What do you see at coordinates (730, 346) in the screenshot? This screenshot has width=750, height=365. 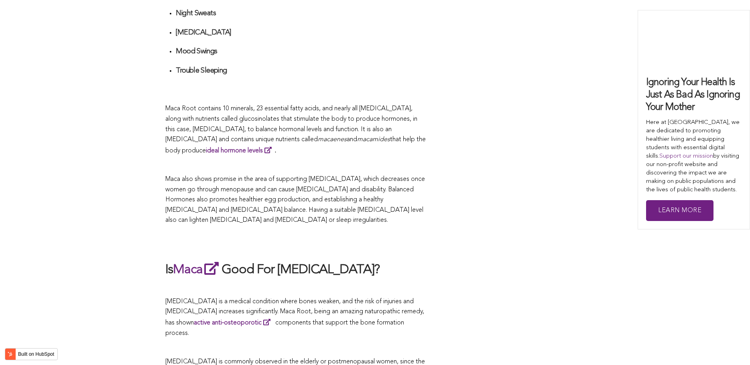 I see `div: Chat Widget` at bounding box center [730, 346].